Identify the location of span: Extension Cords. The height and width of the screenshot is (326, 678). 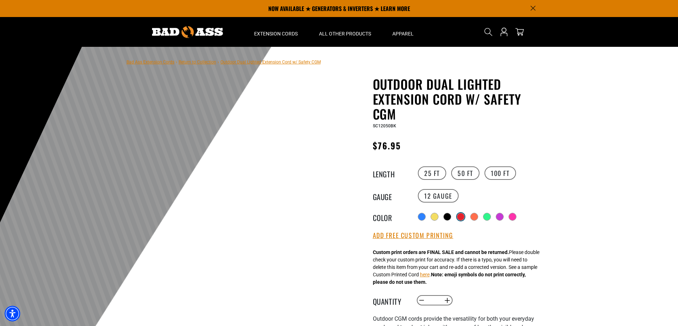
(276, 34).